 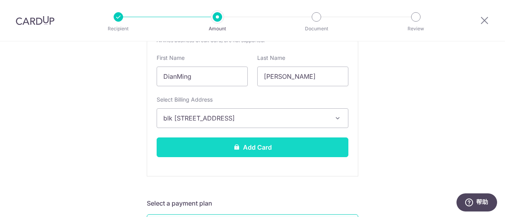 I want to click on label: Last Name, so click(x=271, y=58).